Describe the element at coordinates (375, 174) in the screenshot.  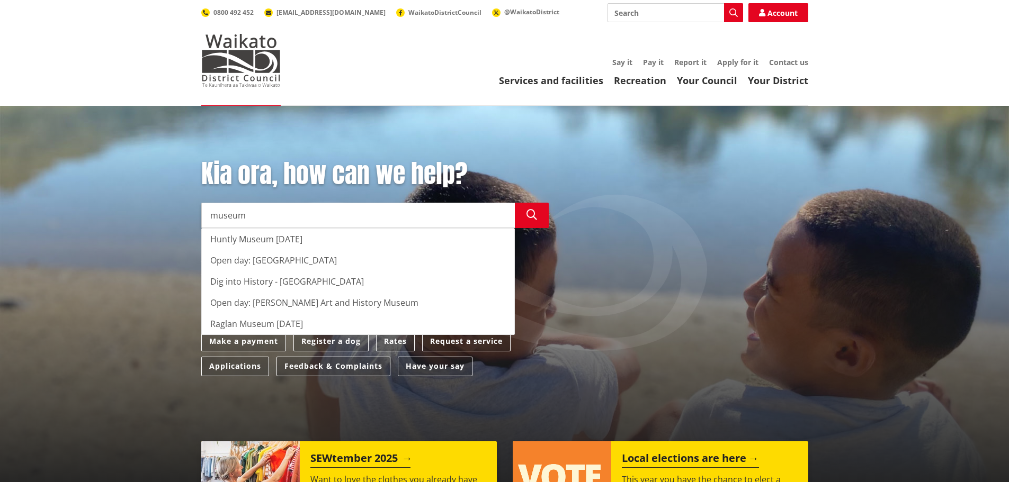
I see `h1: Kia ora, how can we help?` at that location.